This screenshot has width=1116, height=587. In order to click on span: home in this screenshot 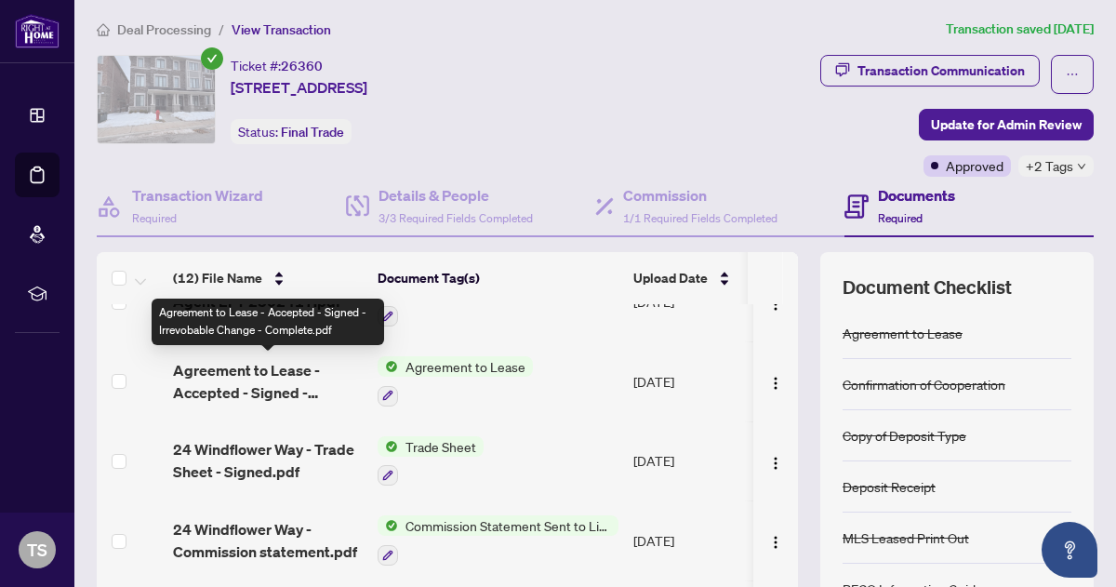, I will do `click(103, 30)`.